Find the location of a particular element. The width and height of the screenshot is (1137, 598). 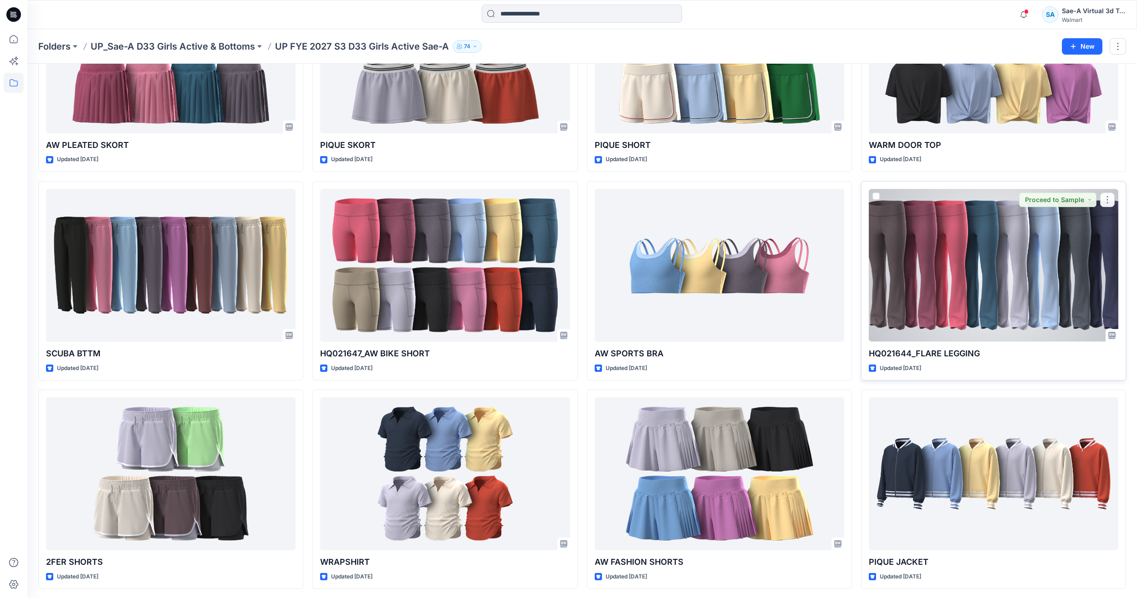

a: UP_Sae-A D33 Girls Active & Bottoms is located at coordinates (173, 46).